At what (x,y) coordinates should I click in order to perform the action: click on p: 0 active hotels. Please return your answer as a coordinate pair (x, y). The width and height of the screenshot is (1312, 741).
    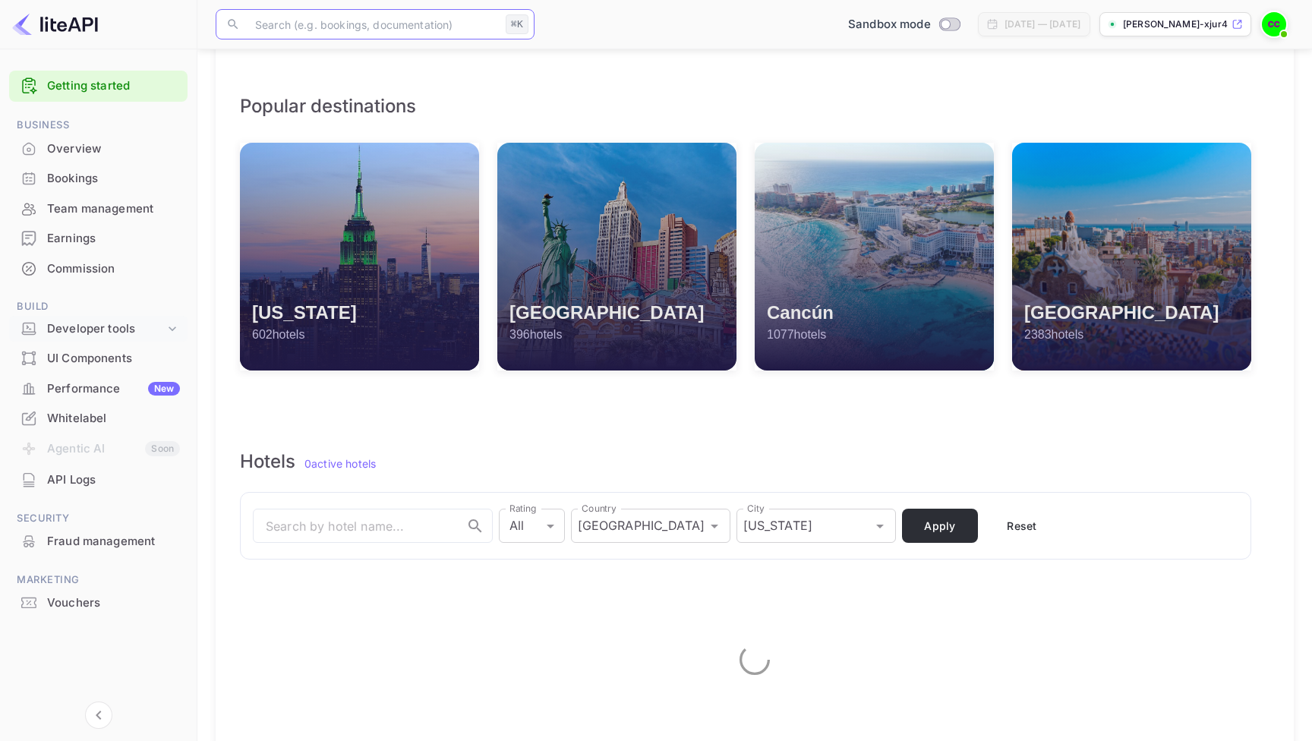
    Looking at the image, I should click on (340, 463).